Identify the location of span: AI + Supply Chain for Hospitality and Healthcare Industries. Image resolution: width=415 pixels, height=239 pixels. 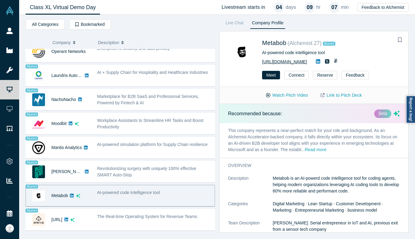
(153, 72).